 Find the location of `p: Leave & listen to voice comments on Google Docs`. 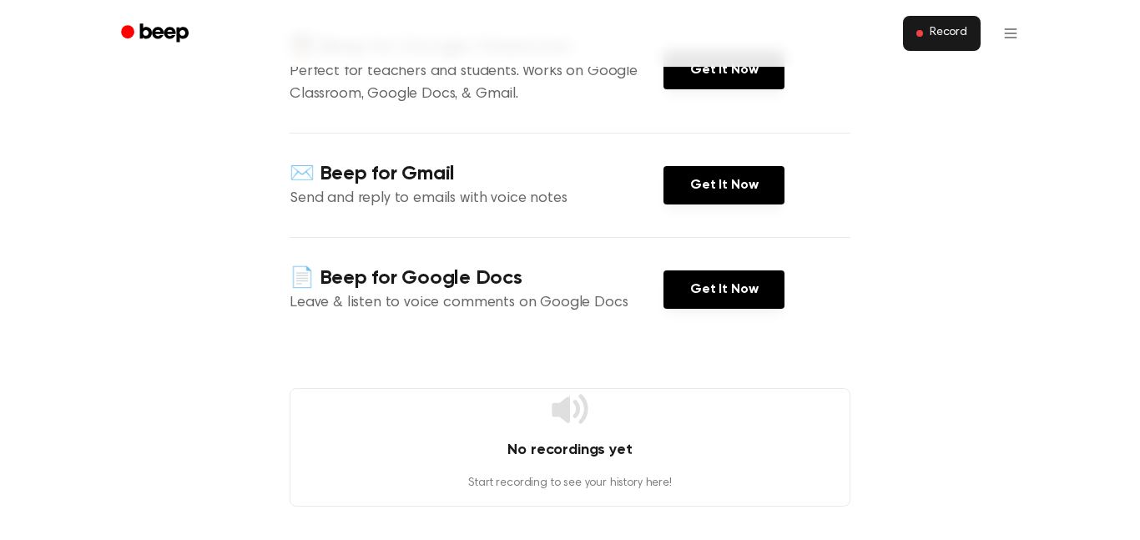

p: Leave & listen to voice comments on Google Docs is located at coordinates (477, 303).